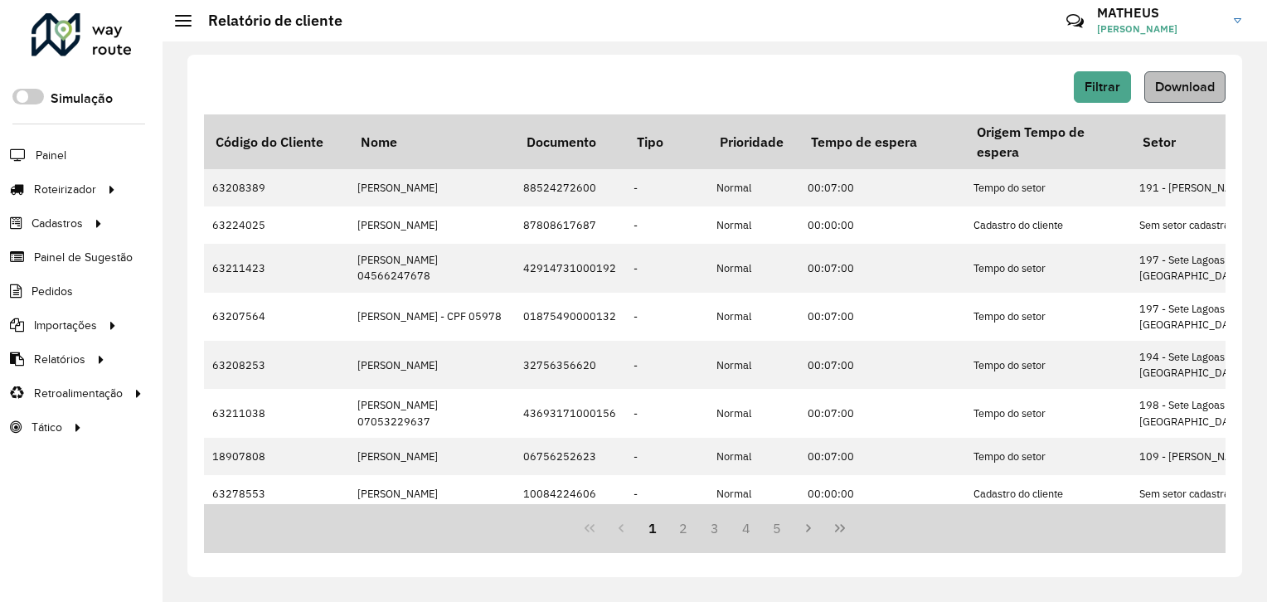  What do you see at coordinates (746, 528) in the screenshot?
I see `button: 4` at bounding box center [746, 528].